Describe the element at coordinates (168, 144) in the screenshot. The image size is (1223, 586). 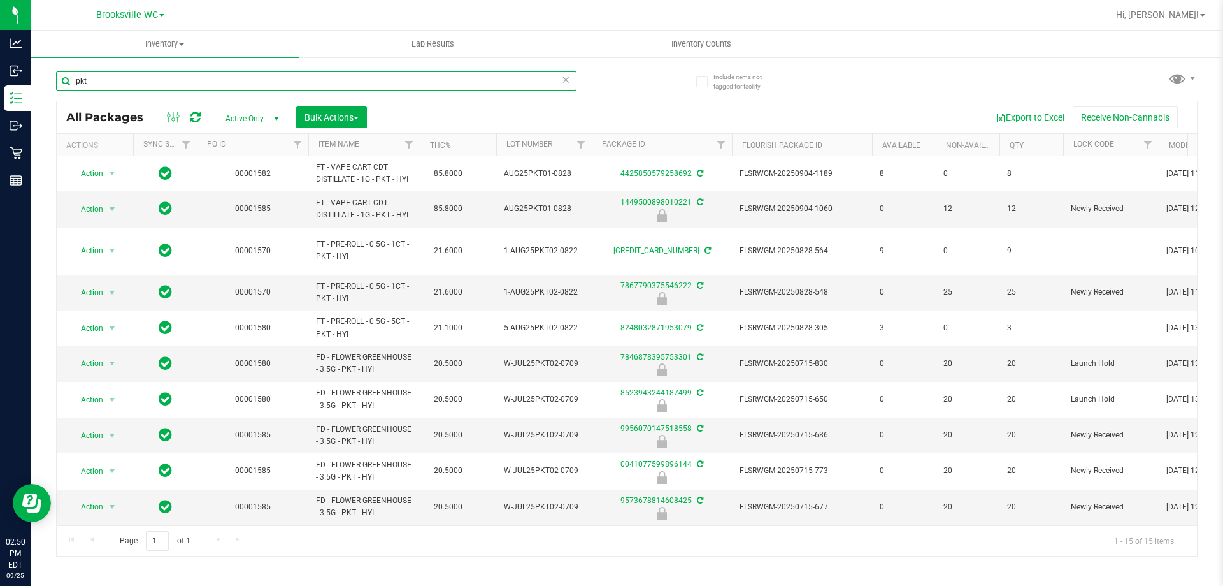
I see `a: Sync Status` at that location.